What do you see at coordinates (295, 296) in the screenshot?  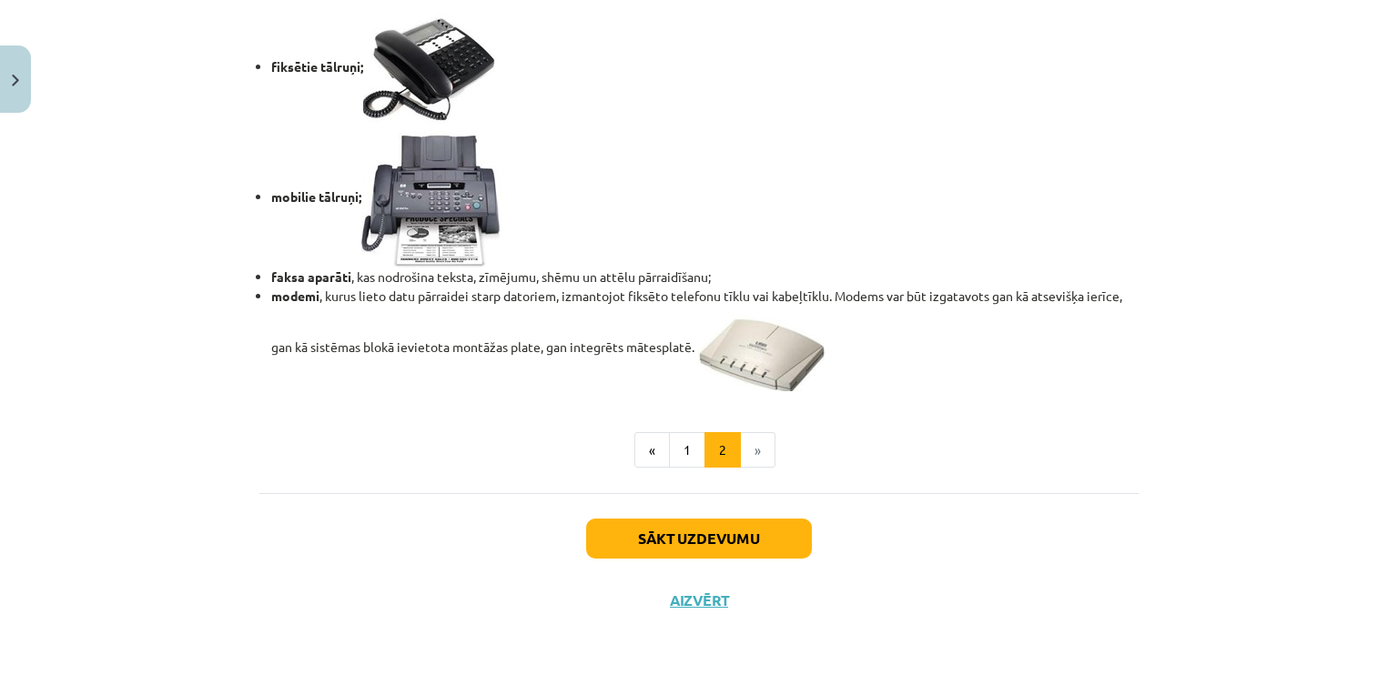 I see `strong: modemi` at bounding box center [295, 296].